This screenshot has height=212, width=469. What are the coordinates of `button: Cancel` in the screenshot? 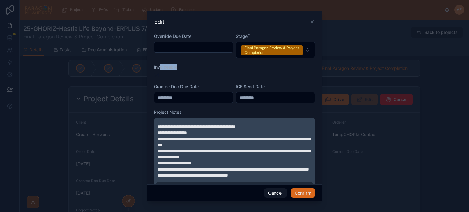 It's located at (276, 193).